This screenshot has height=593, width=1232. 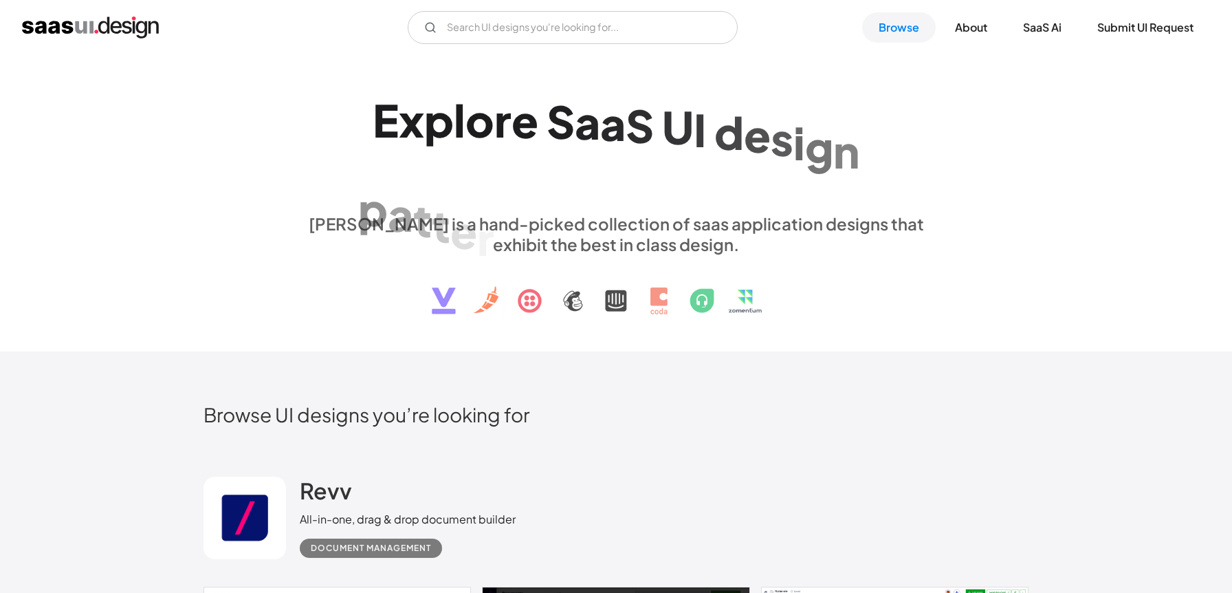 I want to click on div: Document Management, so click(x=371, y=548).